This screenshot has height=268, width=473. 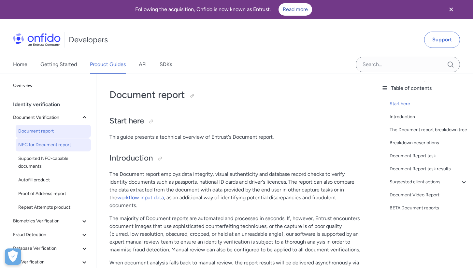 What do you see at coordinates (50, 248) in the screenshot?
I see `button: Database Verification` at bounding box center [50, 248].